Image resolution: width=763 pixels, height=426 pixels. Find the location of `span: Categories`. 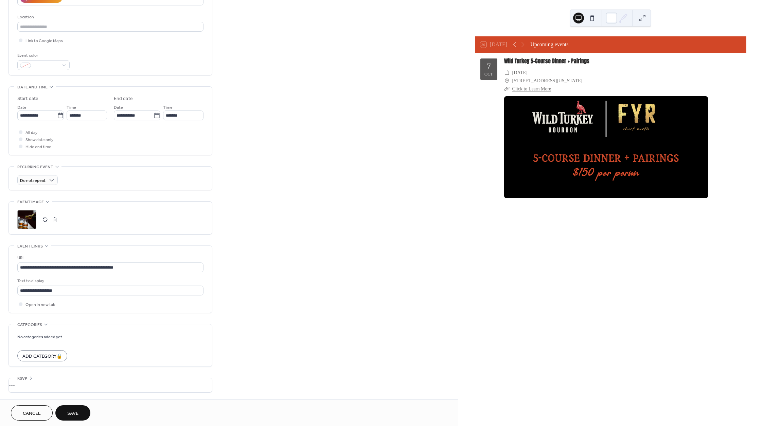

span: Categories is located at coordinates (30, 325).